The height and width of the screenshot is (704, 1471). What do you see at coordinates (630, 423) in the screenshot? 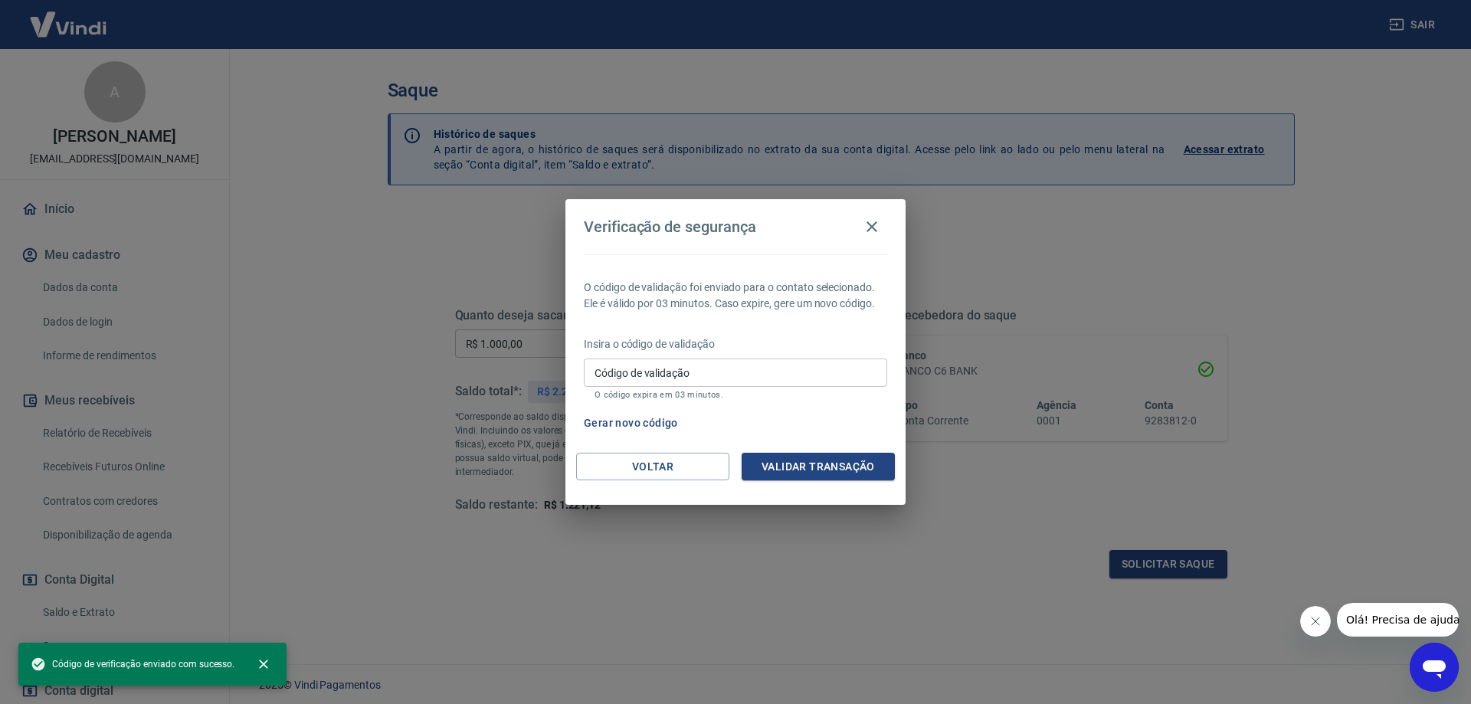
I see `button: Gerar novo código` at bounding box center [630, 423].